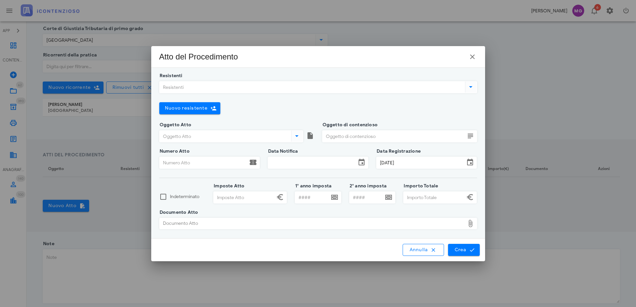  I want to click on button: Nuovo resistente, so click(190, 108).